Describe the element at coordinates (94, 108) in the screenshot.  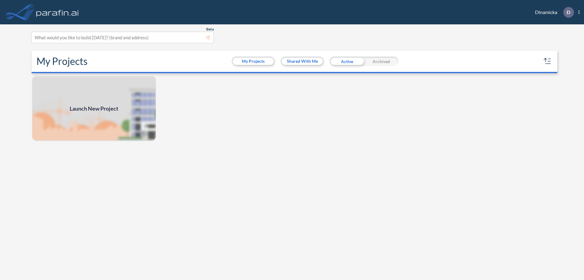
I see `a: Launch New Project` at that location.